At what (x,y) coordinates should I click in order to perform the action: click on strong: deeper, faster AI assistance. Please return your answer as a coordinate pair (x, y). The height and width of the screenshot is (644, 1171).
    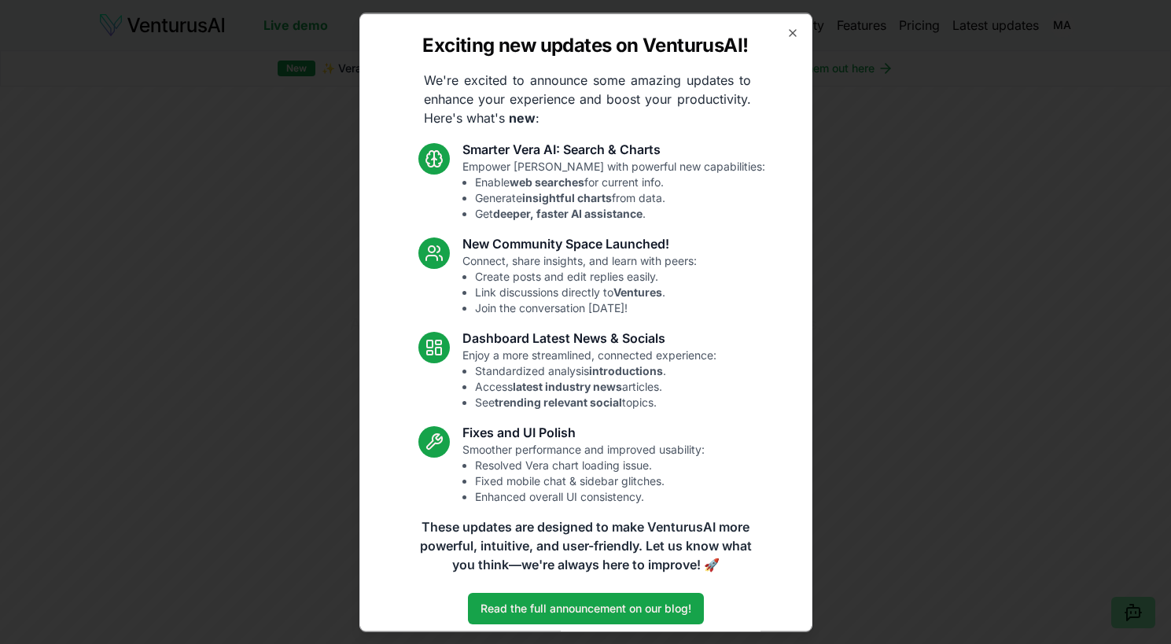
    Looking at the image, I should click on (568, 212).